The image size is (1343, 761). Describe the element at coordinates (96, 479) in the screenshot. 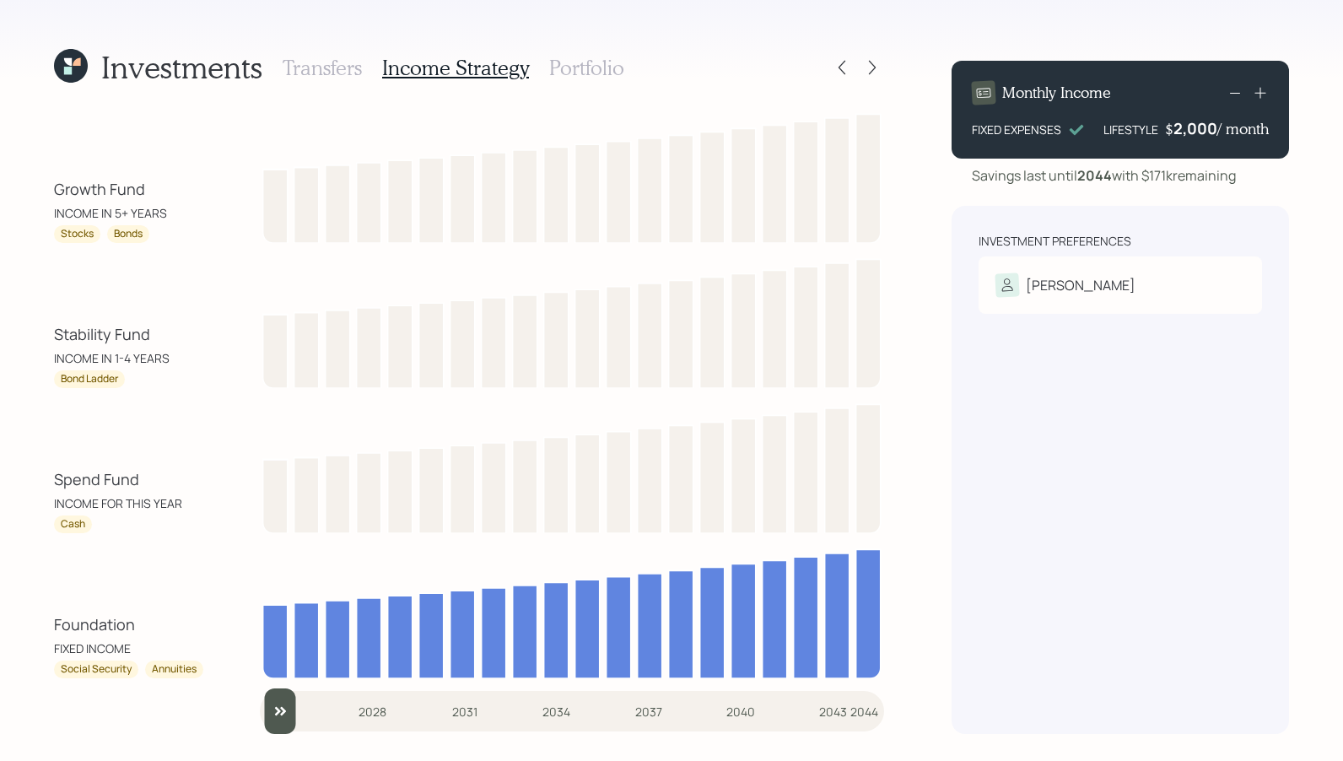

I see `div: Spend Fund` at that location.